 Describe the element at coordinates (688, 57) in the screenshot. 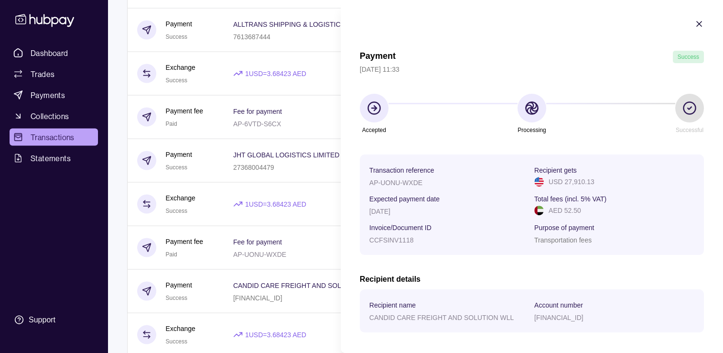

I see `span: Success` at that location.